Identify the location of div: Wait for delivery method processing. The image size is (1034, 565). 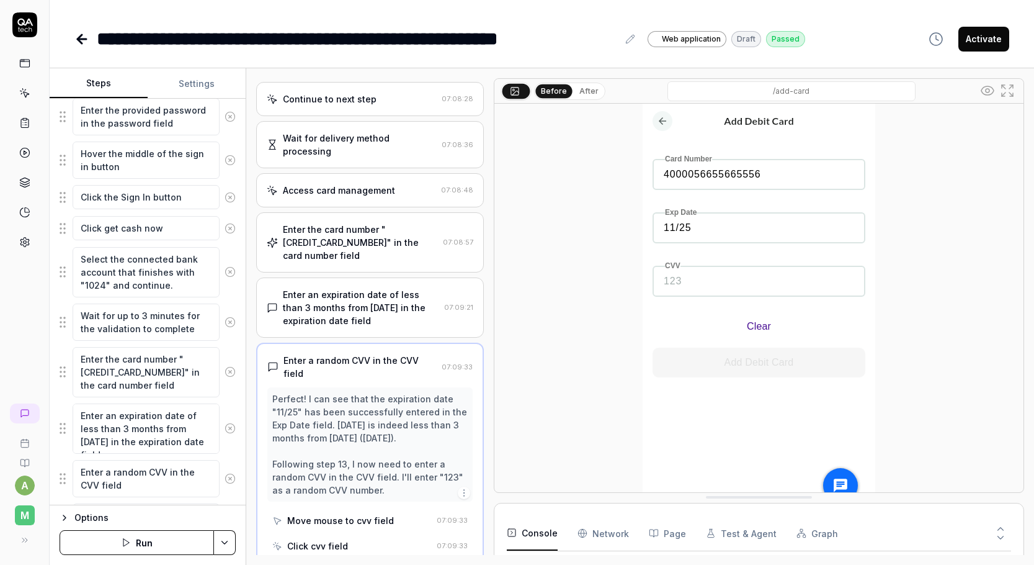
(359, 145).